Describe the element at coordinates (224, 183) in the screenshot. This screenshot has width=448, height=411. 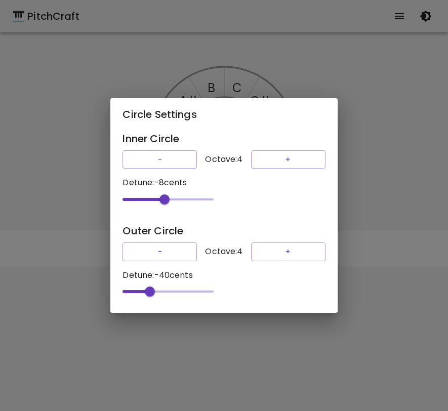
I see `p: Detune: -8 cents` at that location.